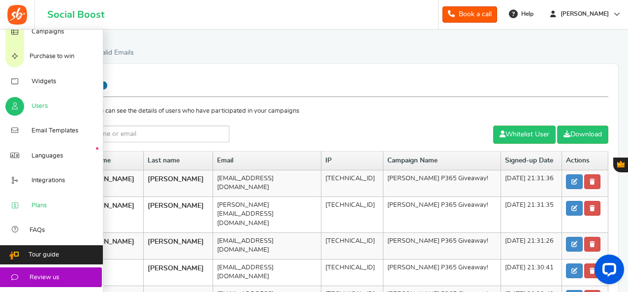  Describe the element at coordinates (526, 14) in the screenshot. I see `span: Help` at that location.